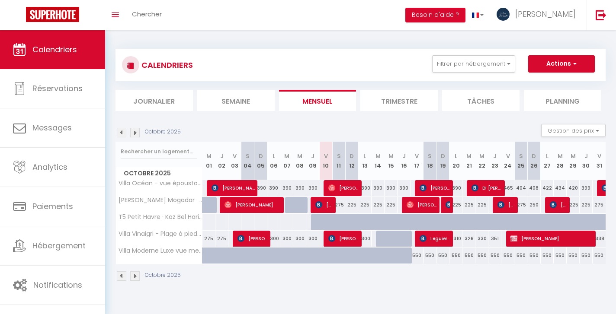 Image resolution: width=616 pixels, height=314 pixels. What do you see at coordinates (534, 161) in the screenshot?
I see `th: 26` at bounding box center [534, 161].